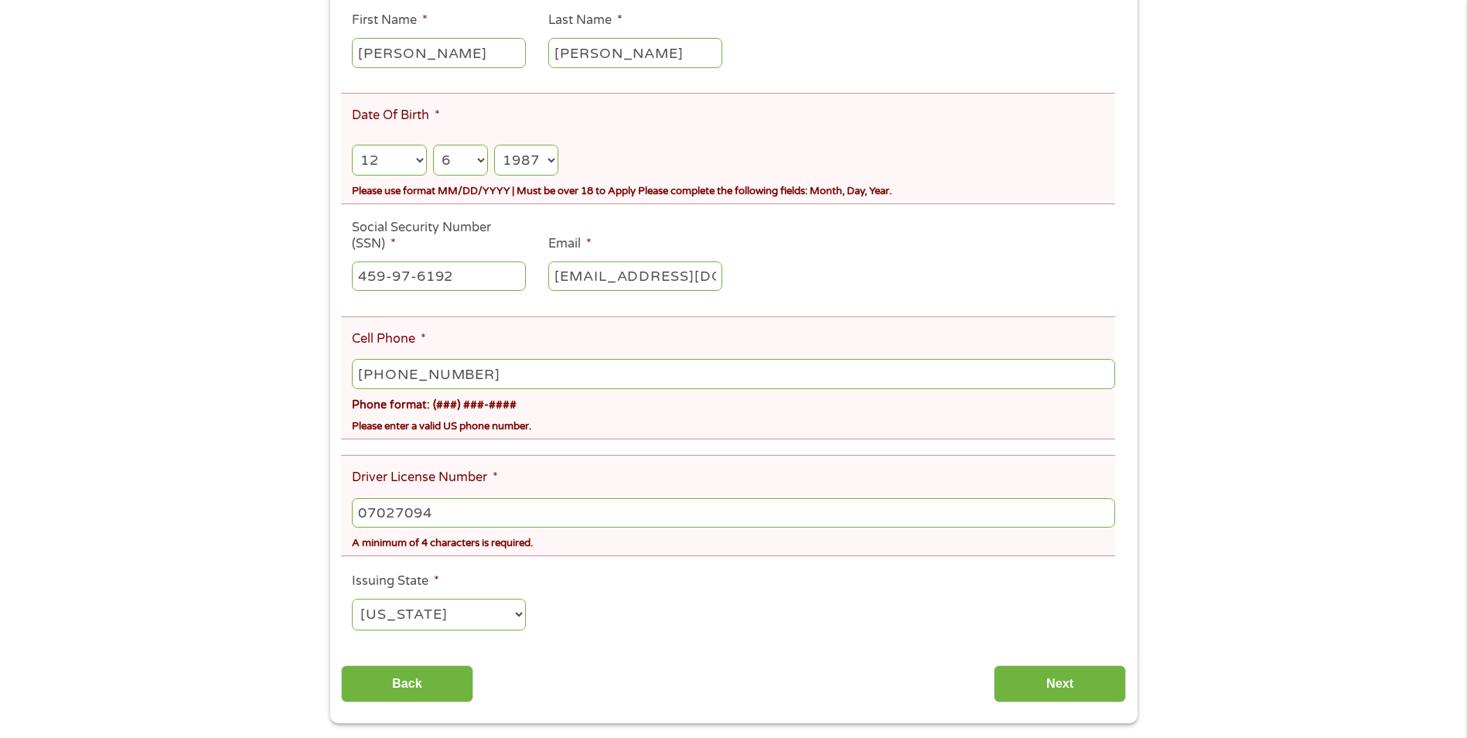 Image resolution: width=1467 pixels, height=738 pixels. Describe the element at coordinates (438, 236) in the screenshot. I see `label: Social Security Number (SSN)` at that location.